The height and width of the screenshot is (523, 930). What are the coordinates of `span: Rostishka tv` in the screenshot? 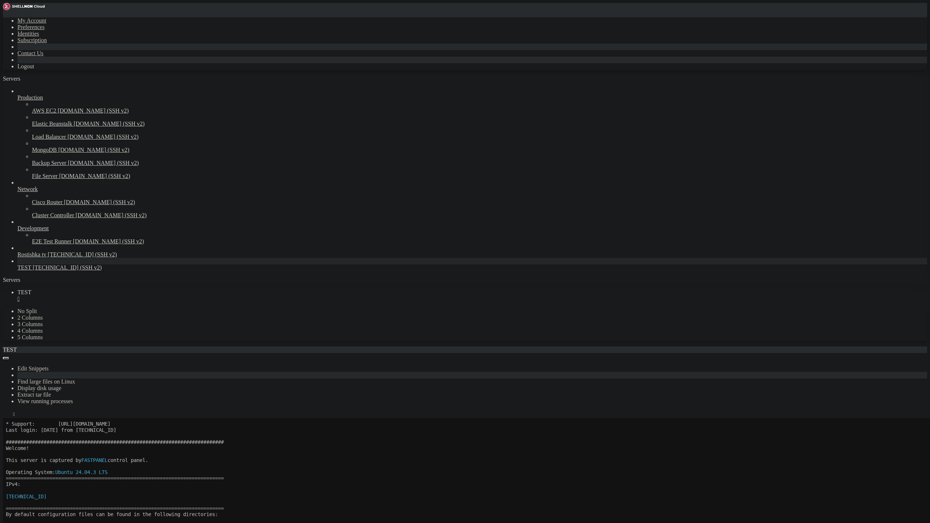 It's located at (32, 254).